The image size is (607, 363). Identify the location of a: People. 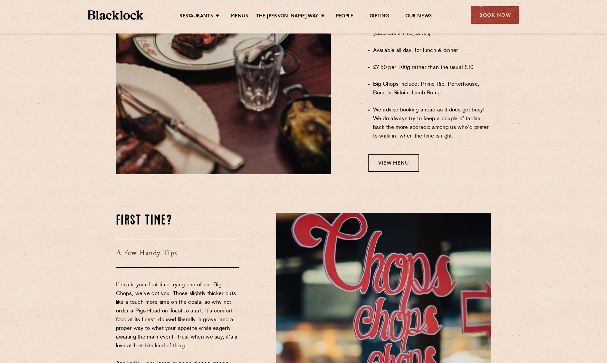
(344, 17).